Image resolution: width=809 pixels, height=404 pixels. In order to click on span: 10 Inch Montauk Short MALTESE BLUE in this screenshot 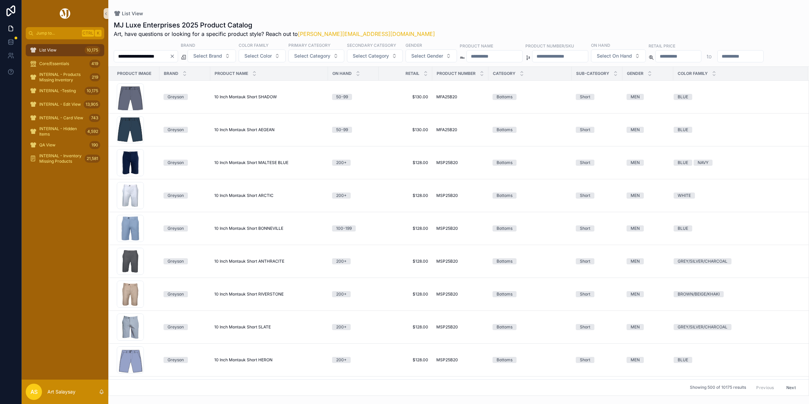, I will do `click(251, 163)`.